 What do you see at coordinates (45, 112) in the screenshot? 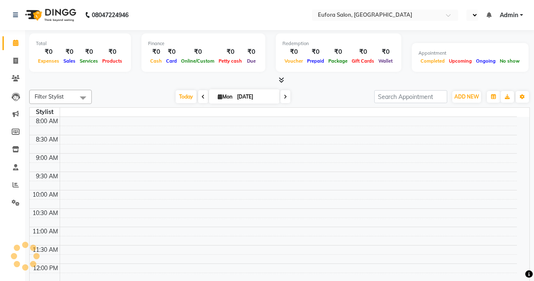
I see `div: Stylist` at bounding box center [45, 112].